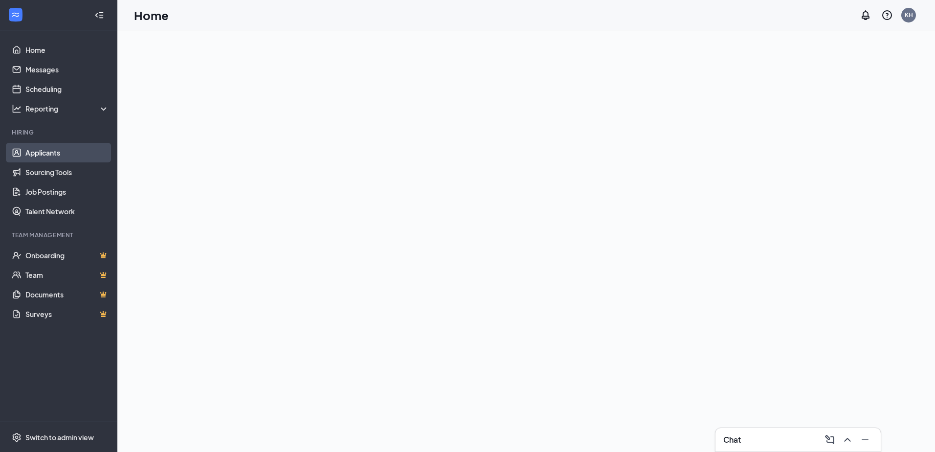 Image resolution: width=935 pixels, height=452 pixels. Describe the element at coordinates (16, 15) in the screenshot. I see `svg: WorkstreamLogo` at that location.